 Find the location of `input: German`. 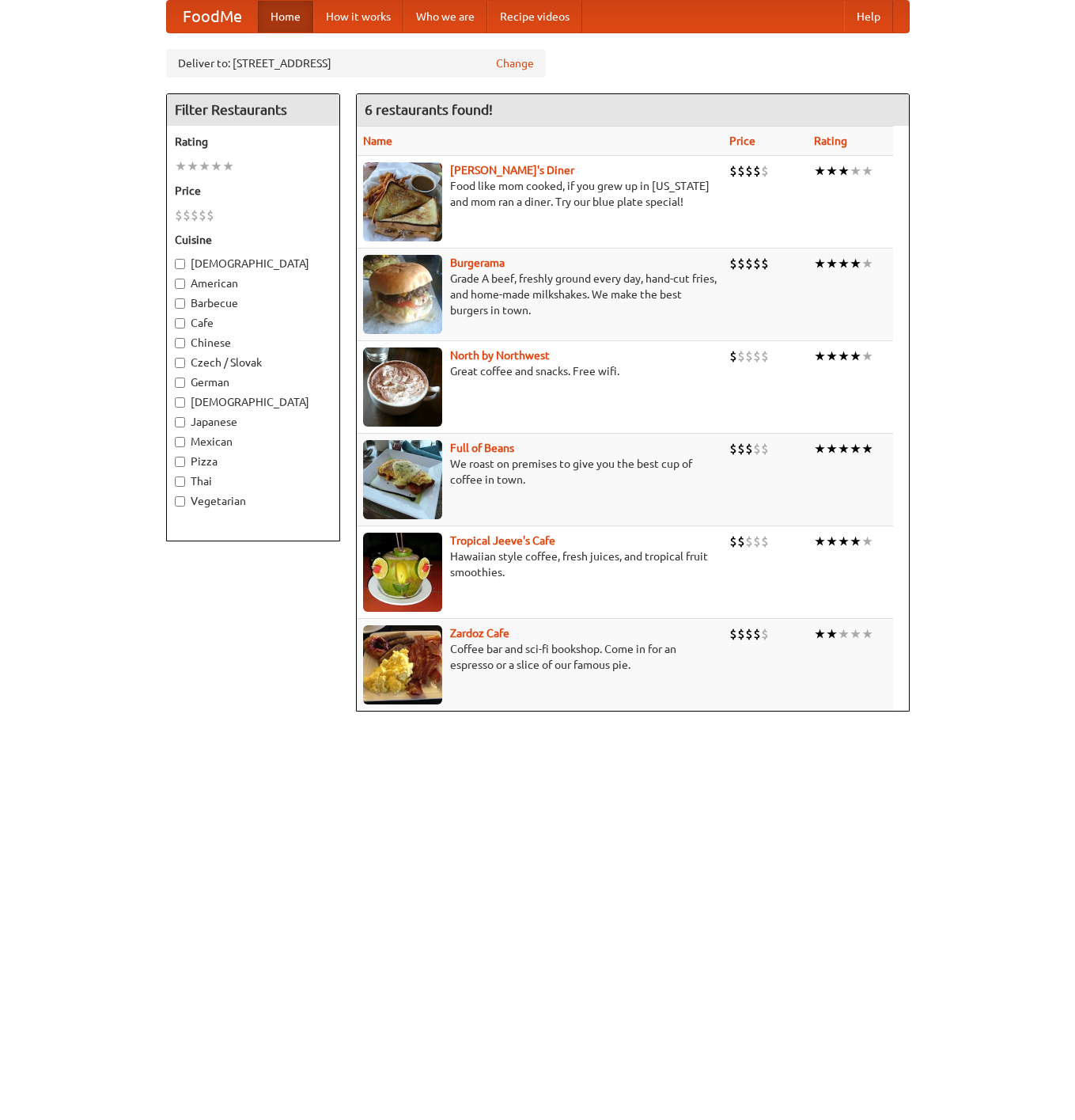

input: German is located at coordinates (180, 382).